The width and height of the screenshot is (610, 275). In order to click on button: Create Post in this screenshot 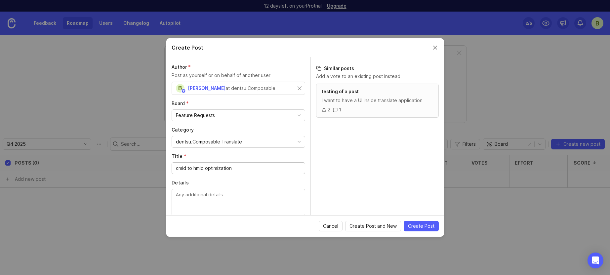, I will do `click(421, 226)`.